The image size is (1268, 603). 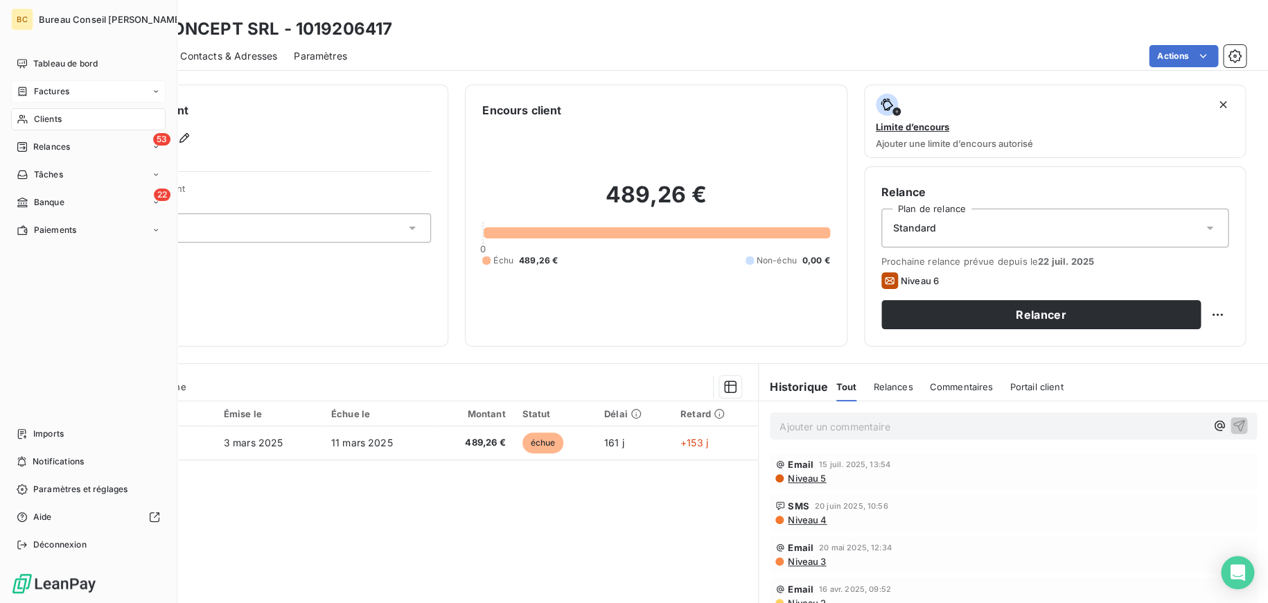 What do you see at coordinates (88, 91) in the screenshot?
I see `a: Factures` at bounding box center [88, 91].